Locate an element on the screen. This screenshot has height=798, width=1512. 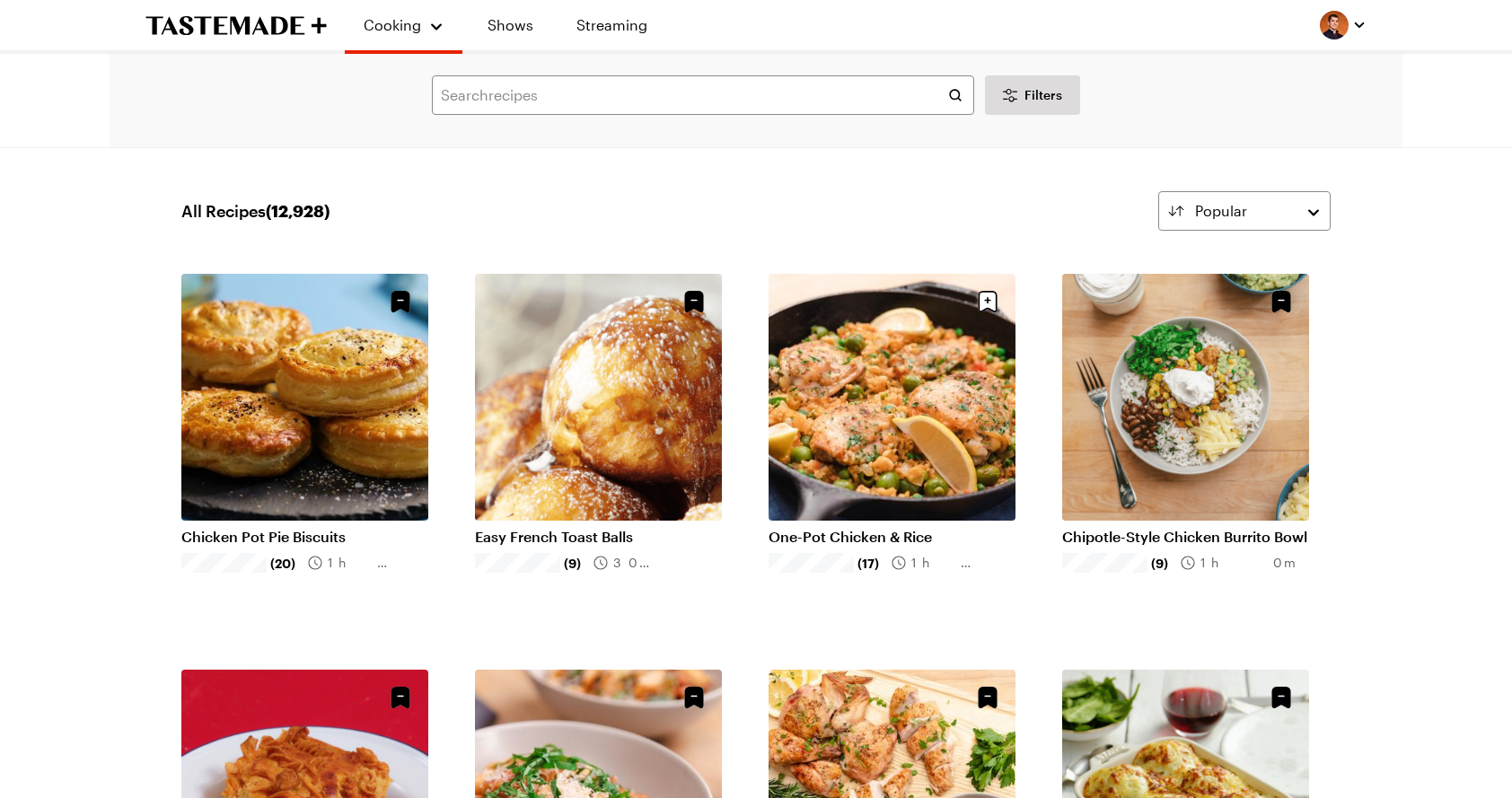
span: Filters is located at coordinates (1043, 95).